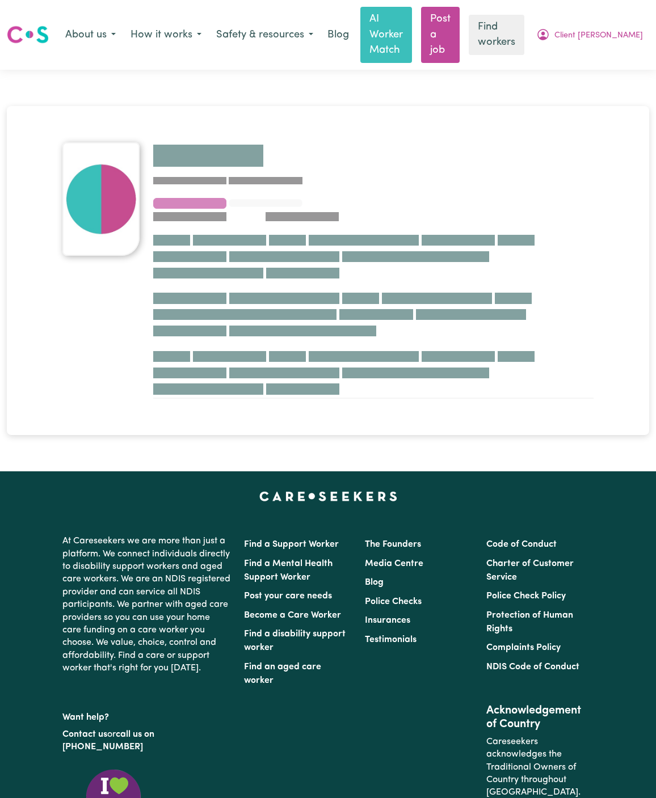 The height and width of the screenshot is (798, 656). I want to click on button: About us, so click(90, 35).